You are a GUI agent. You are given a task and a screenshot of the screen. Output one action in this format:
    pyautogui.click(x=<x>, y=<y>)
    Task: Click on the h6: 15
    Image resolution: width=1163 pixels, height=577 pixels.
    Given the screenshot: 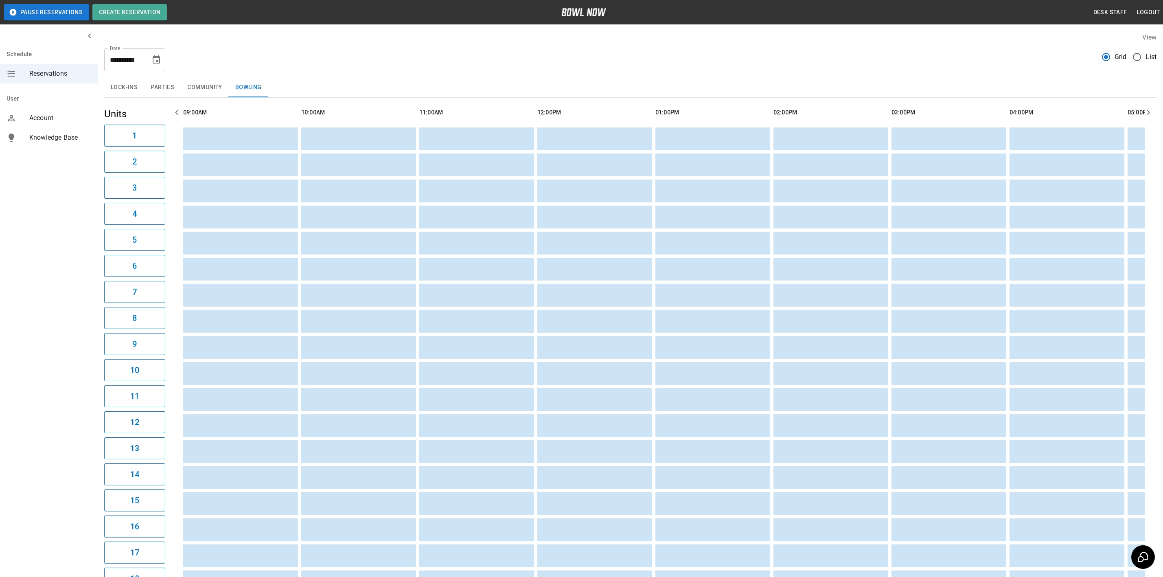 What is the action you would take?
    pyautogui.click(x=135, y=500)
    